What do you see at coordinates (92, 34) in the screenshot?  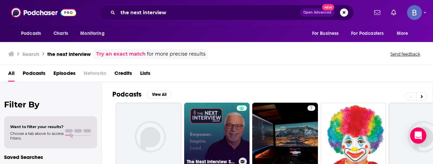 I see `span: Monitoring` at bounding box center [92, 34].